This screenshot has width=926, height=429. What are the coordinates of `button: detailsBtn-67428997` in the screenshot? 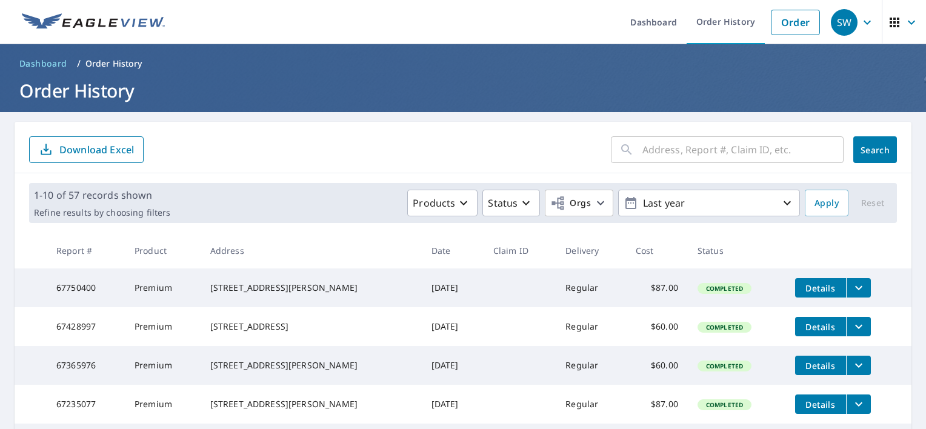 It's located at (821, 327).